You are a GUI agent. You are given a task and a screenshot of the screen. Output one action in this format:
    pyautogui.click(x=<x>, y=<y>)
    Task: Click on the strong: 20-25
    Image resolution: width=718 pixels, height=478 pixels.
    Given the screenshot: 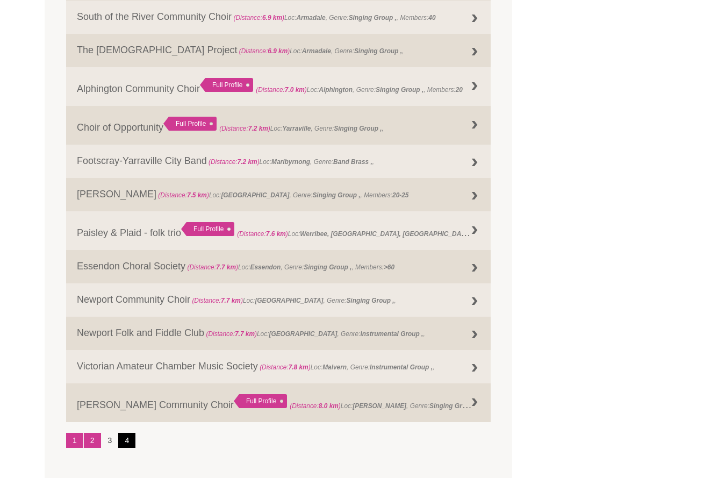 What is the action you would take?
    pyautogui.click(x=400, y=195)
    